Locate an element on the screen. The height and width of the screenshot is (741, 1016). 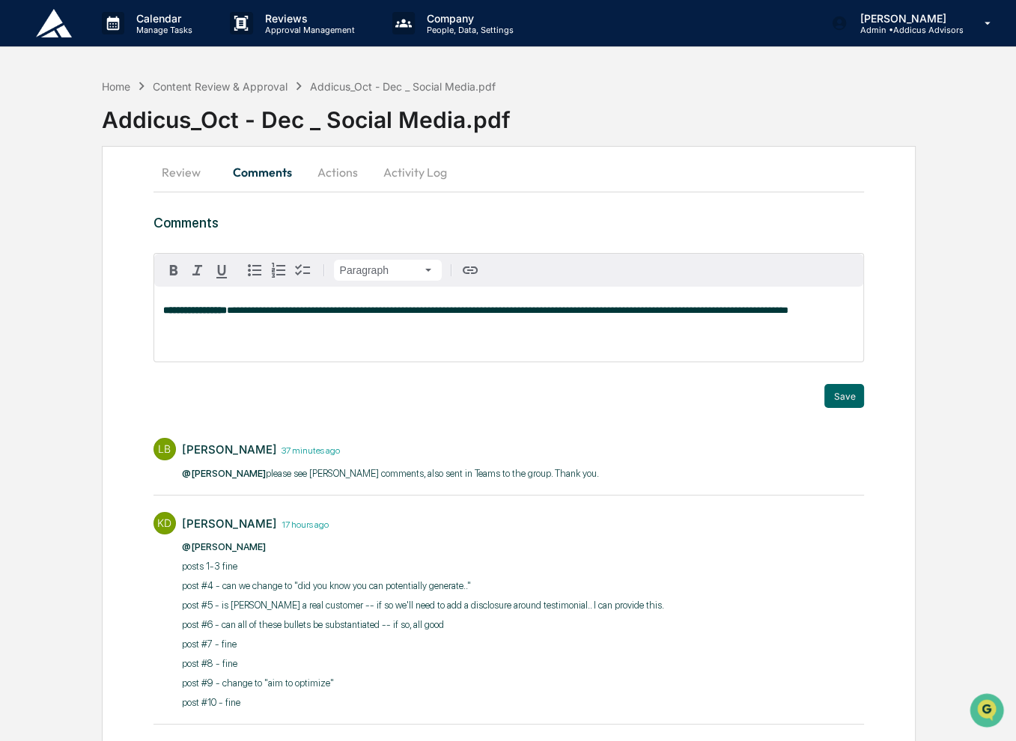
button: Bold is located at coordinates (174, 270).